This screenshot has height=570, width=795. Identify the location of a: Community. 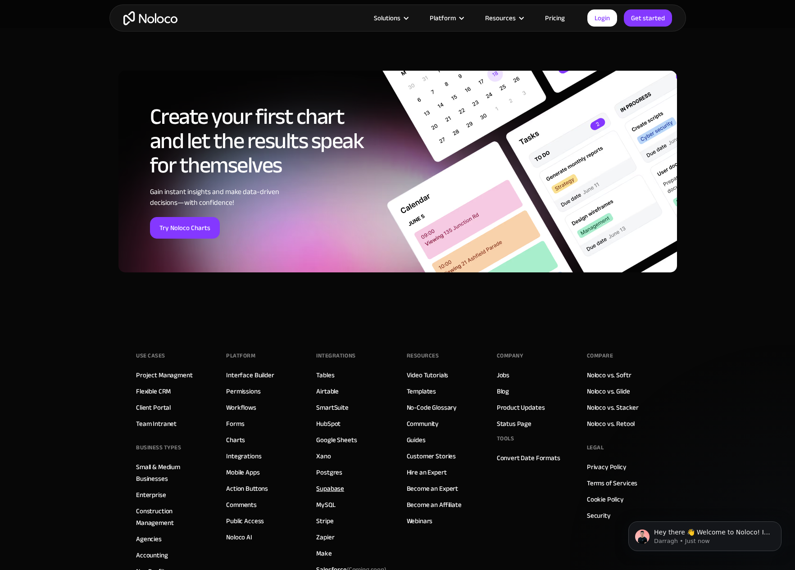
(423, 424).